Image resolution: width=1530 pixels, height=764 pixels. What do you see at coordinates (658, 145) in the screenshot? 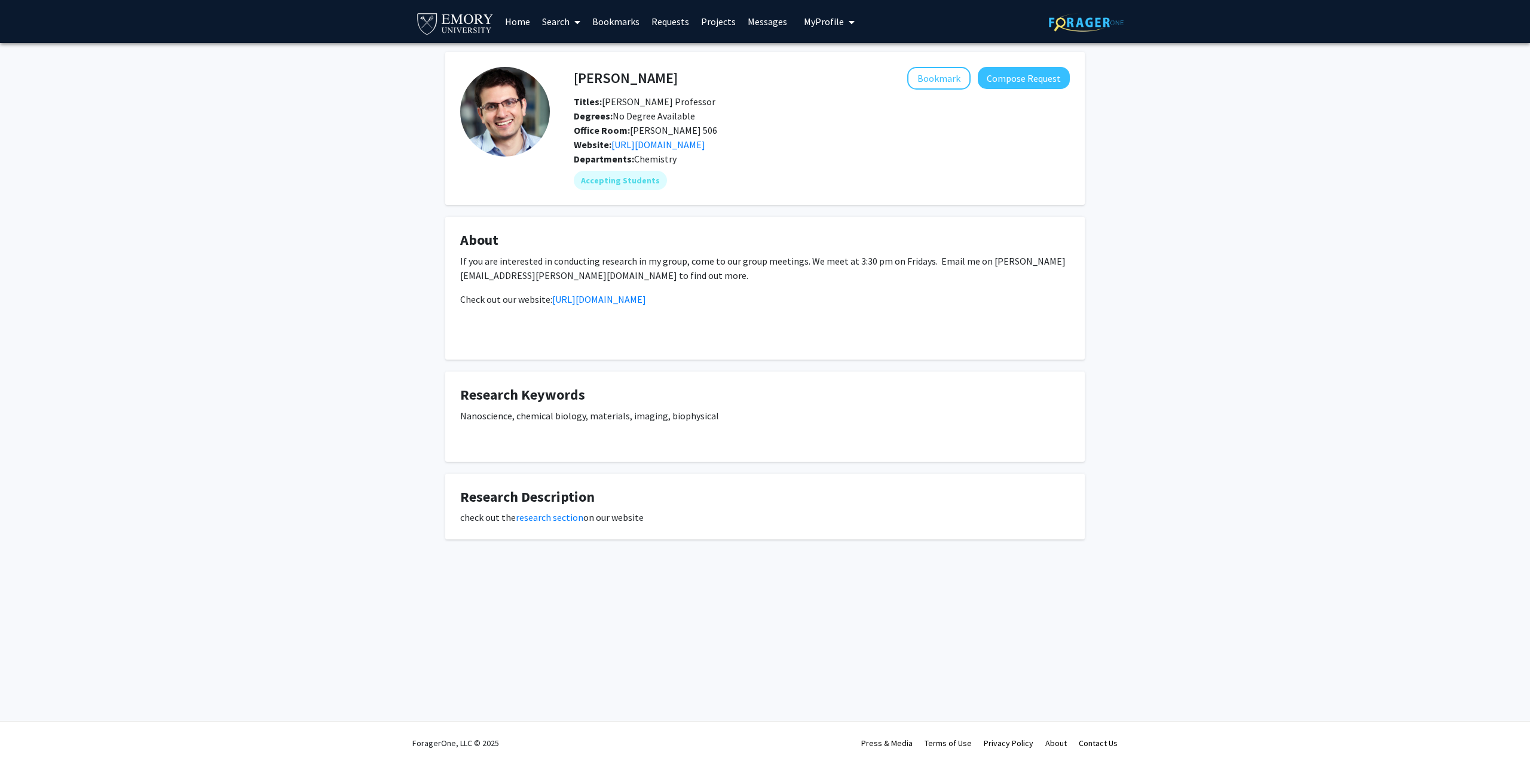
I see `a: Opens in a new tab` at bounding box center [658, 145].